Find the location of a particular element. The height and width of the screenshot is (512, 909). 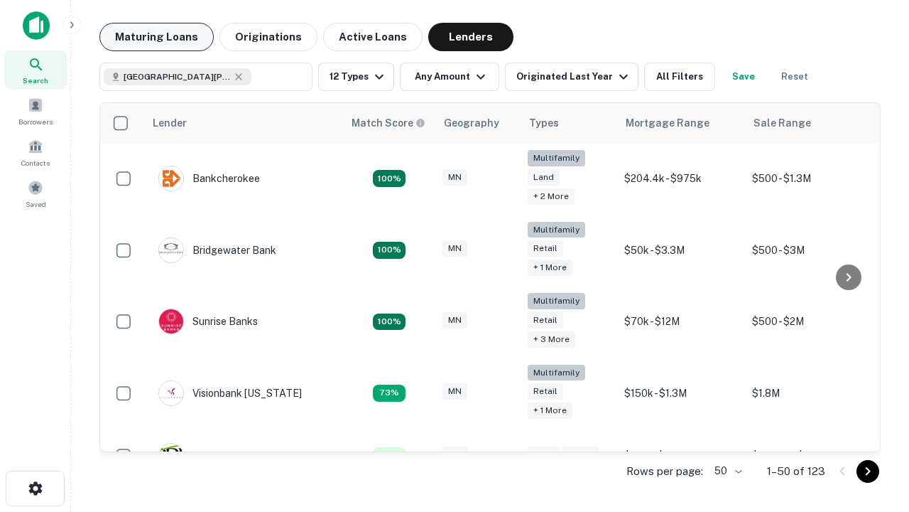

td: $500 - $3M is located at coordinates (809, 250).